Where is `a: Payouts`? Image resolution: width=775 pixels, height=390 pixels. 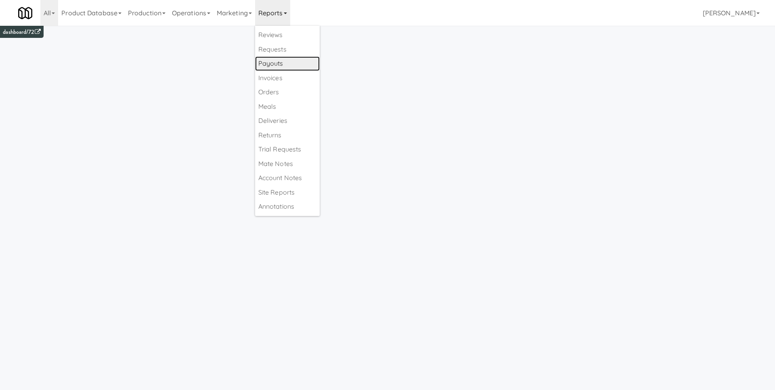 a: Payouts is located at coordinates (287, 64).